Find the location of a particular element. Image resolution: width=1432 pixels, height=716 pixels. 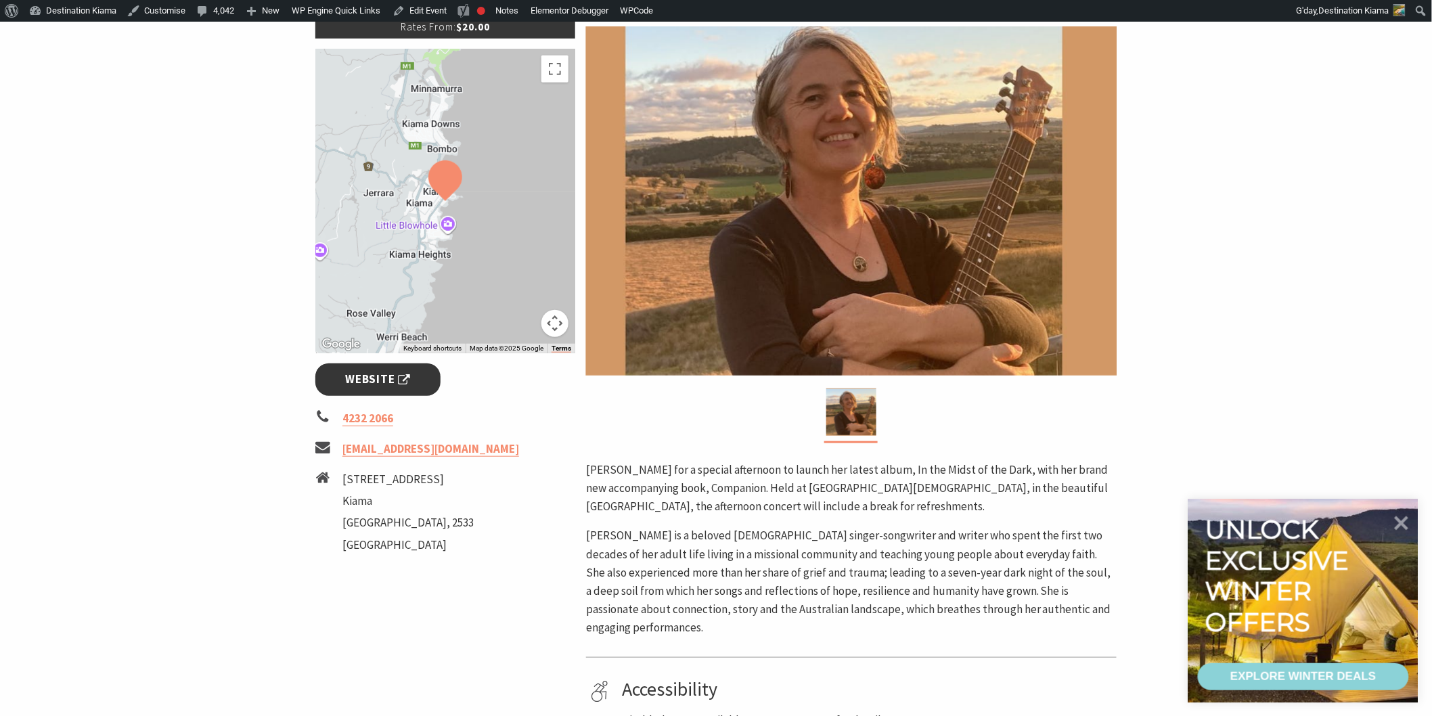

a: 4232 2066 is located at coordinates (367, 418).